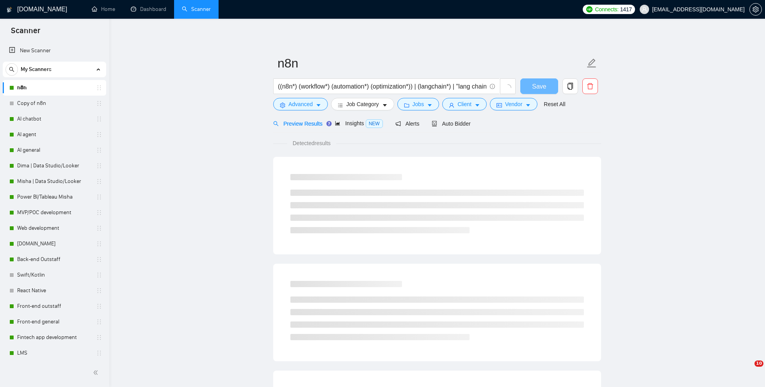 This screenshot has height=387, width=765. What do you see at coordinates (398, 124) in the screenshot?
I see `span: notification` at bounding box center [398, 124].